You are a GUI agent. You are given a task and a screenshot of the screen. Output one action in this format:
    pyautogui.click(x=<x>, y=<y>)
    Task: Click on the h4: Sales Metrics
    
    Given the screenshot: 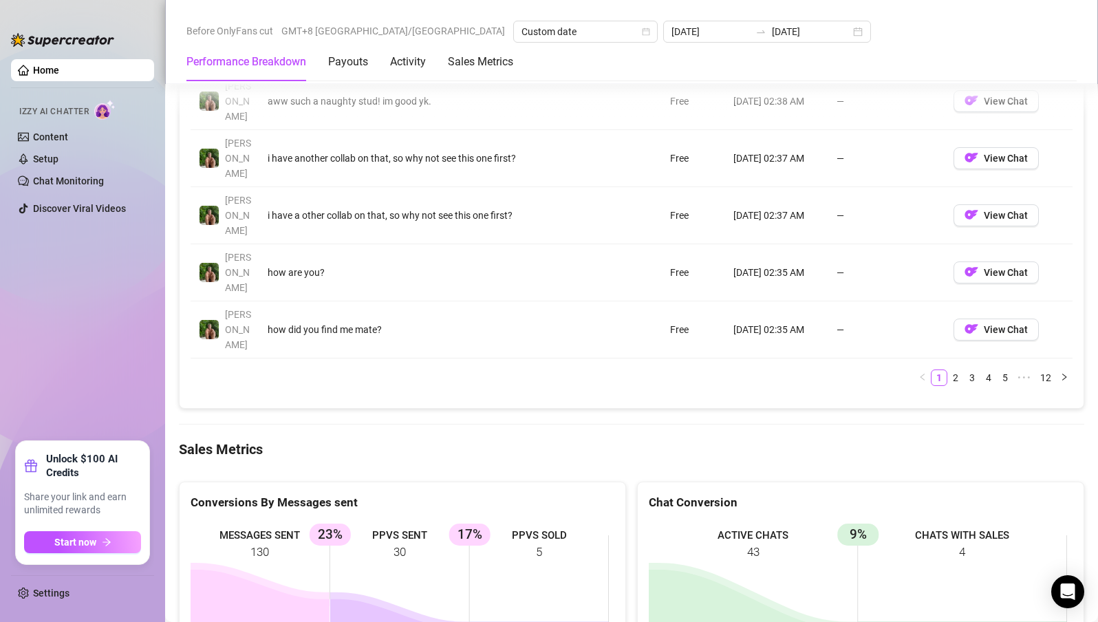 What is the action you would take?
    pyautogui.click(x=632, y=449)
    